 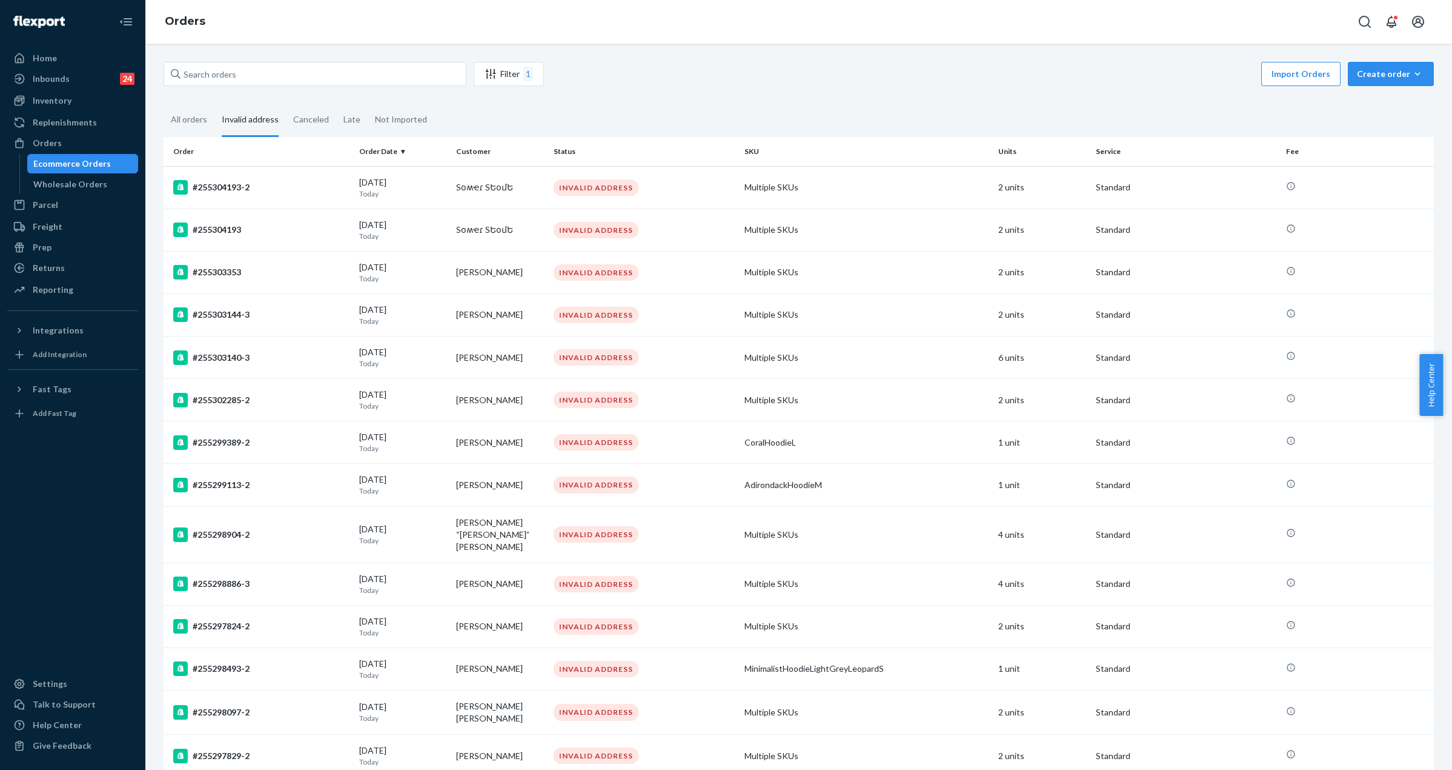 I want to click on div: Returns, so click(x=48, y=268).